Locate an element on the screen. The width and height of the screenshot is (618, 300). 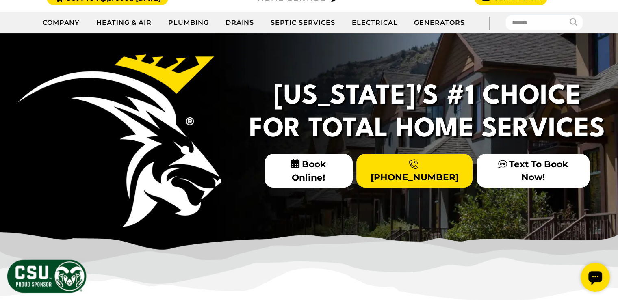
img: CSU Sponsor Badge is located at coordinates (47, 276).